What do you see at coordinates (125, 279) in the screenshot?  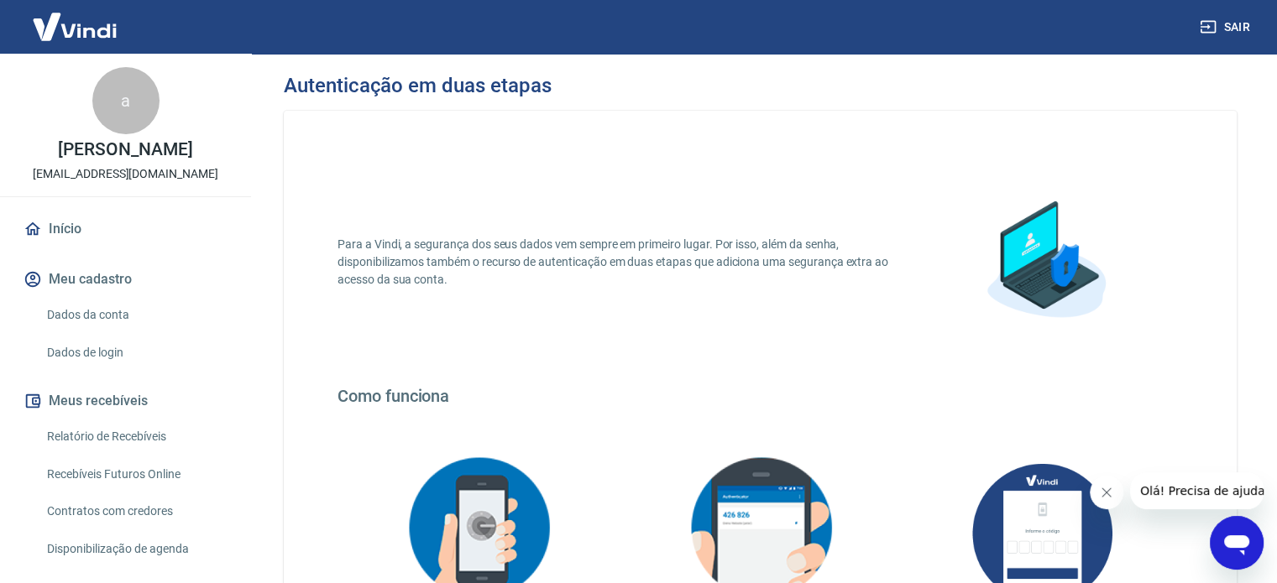 I see `button: Meu cadastro` at bounding box center [125, 279].